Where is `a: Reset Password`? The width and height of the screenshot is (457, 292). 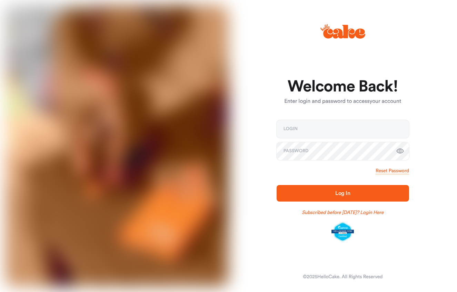 a: Reset Password is located at coordinates (392, 171).